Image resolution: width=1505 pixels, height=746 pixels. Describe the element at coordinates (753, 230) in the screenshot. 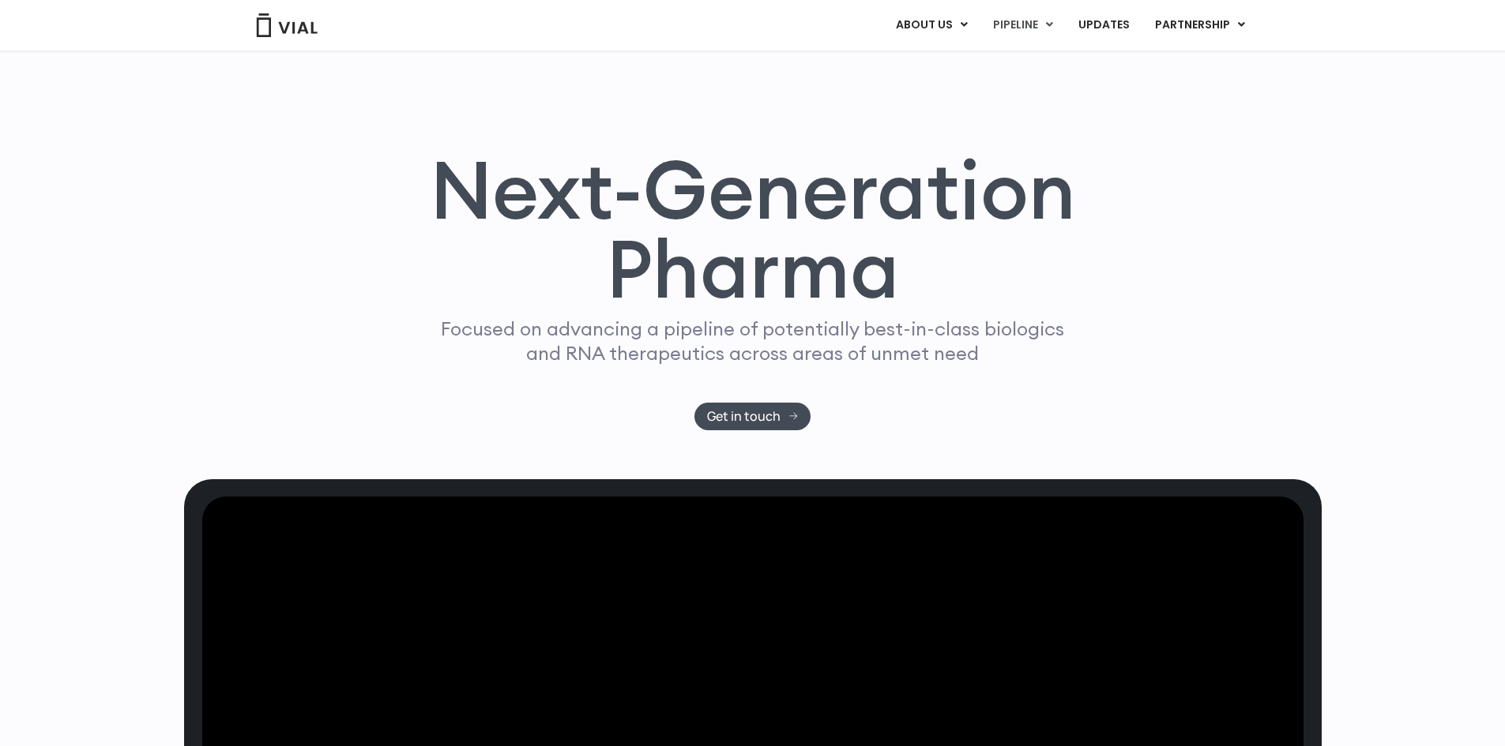

I see `h1: Next-Generation Pharma` at that location.